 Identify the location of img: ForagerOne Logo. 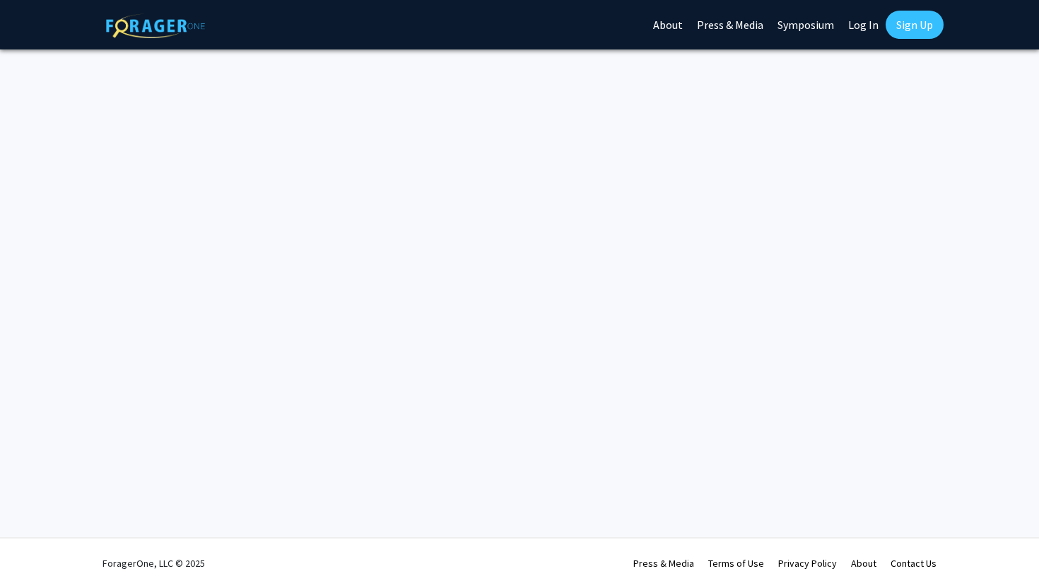
(156, 25).